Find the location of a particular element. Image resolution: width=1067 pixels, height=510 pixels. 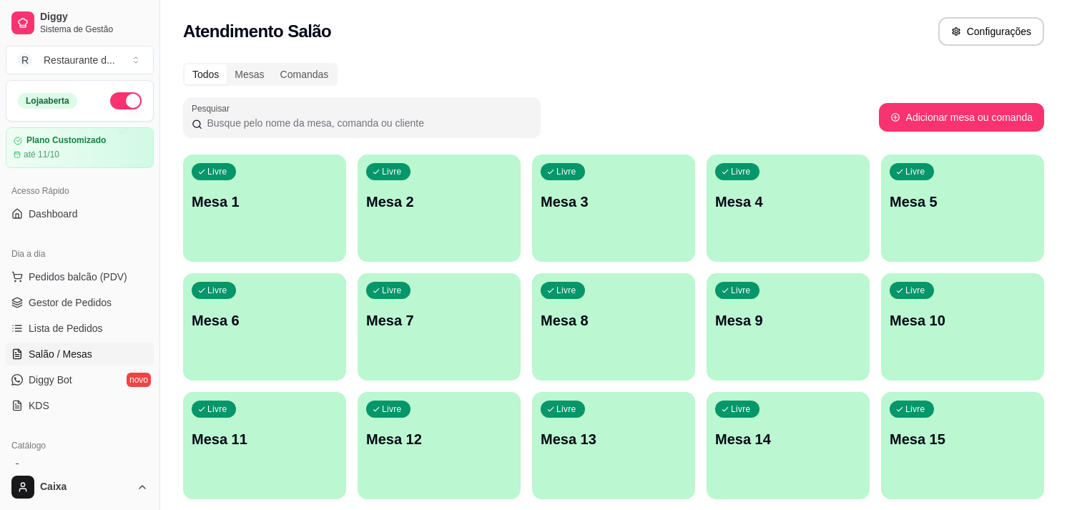

p: Mesa 13 is located at coordinates (613, 439).